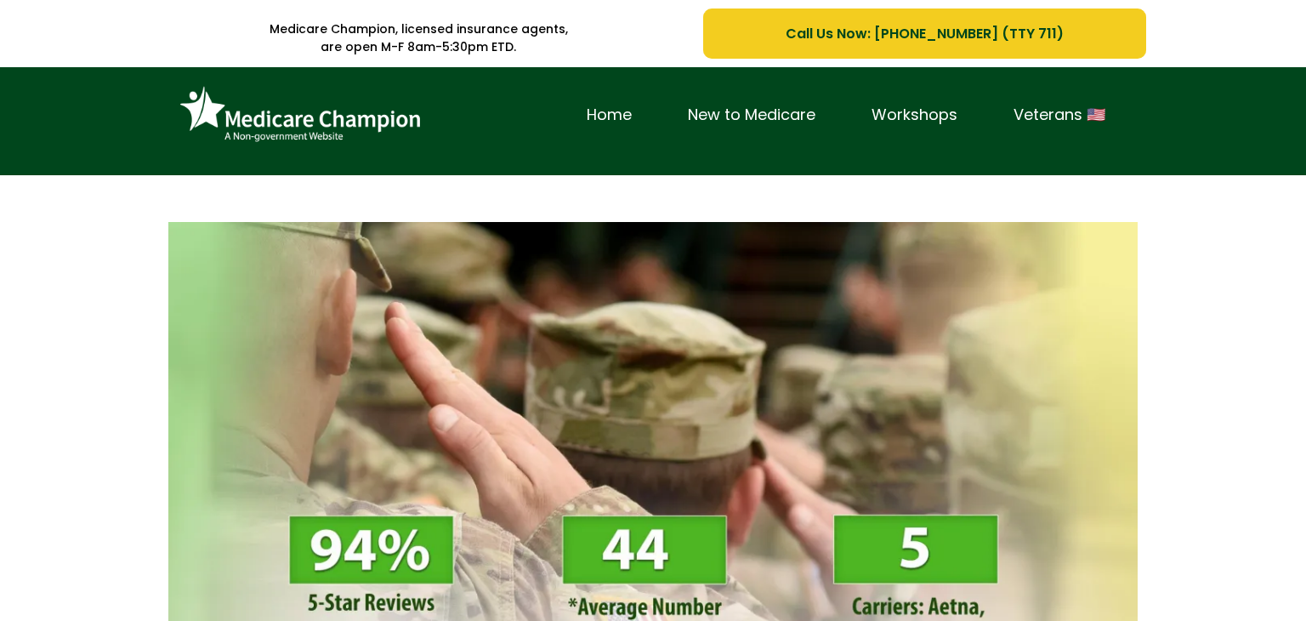  What do you see at coordinates (752, 115) in the screenshot?
I see `a: New to Medicare` at bounding box center [752, 115].